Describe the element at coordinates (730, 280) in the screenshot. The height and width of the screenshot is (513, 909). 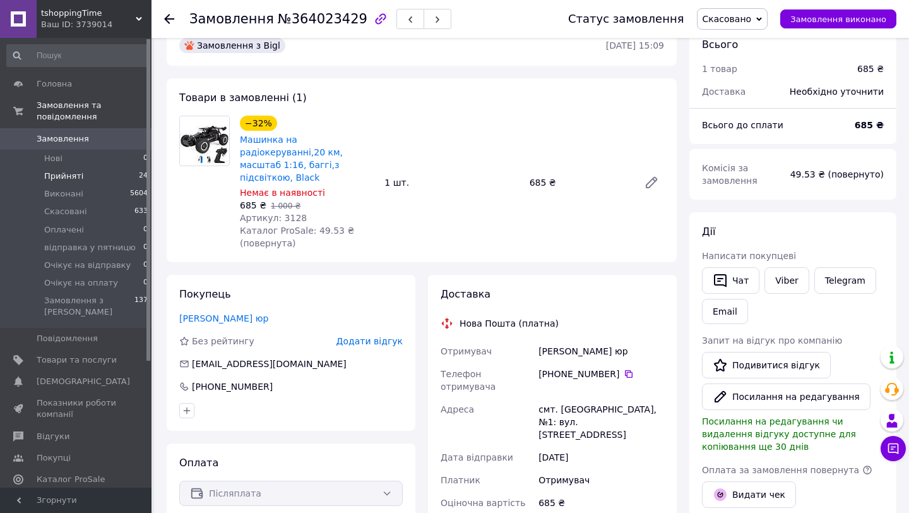
I see `button: Чат` at that location.